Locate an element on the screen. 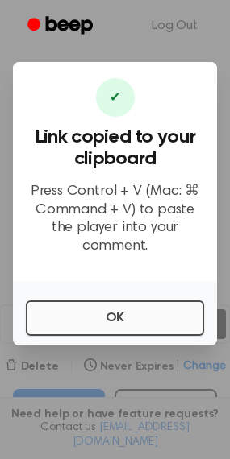 This screenshot has width=230, height=459. a: Log Out is located at coordinates (174, 26).